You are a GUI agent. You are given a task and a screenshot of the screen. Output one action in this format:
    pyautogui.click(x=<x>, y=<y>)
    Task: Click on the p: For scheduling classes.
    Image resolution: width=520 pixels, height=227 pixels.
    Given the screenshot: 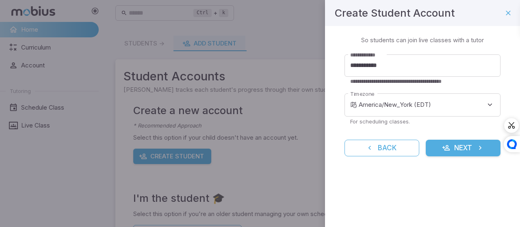 What is the action you would take?
    pyautogui.click(x=422, y=121)
    